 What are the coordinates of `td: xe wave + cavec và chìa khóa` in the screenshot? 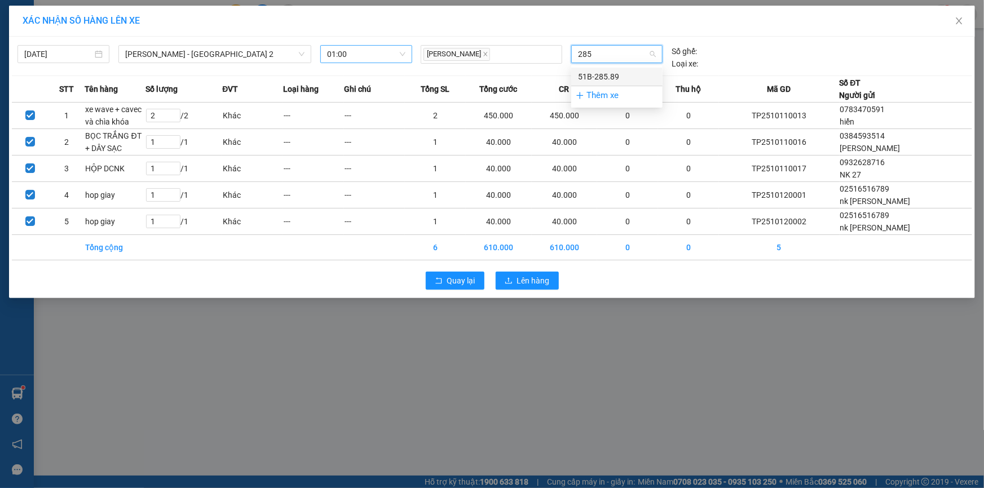 It's located at (116, 116).